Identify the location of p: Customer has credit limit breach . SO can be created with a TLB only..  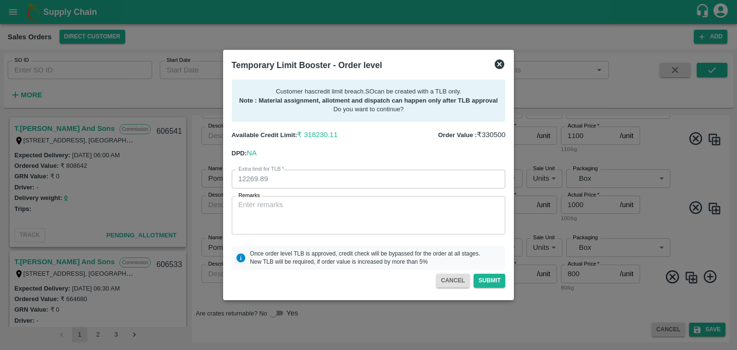
(369, 92).